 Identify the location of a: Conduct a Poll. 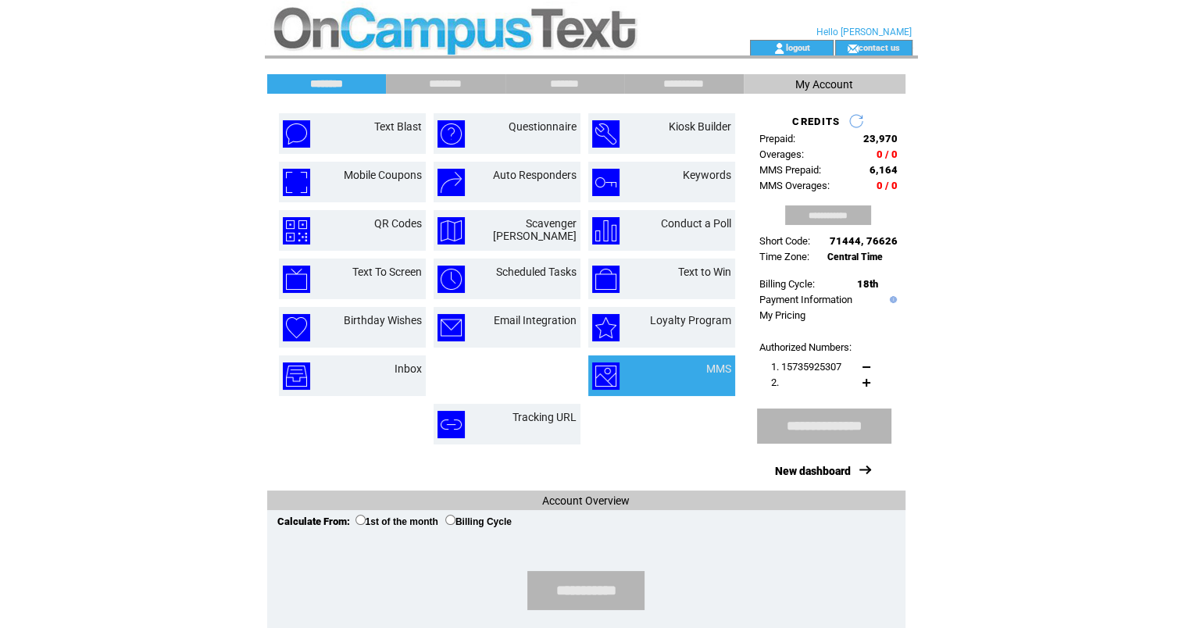
(696, 223).